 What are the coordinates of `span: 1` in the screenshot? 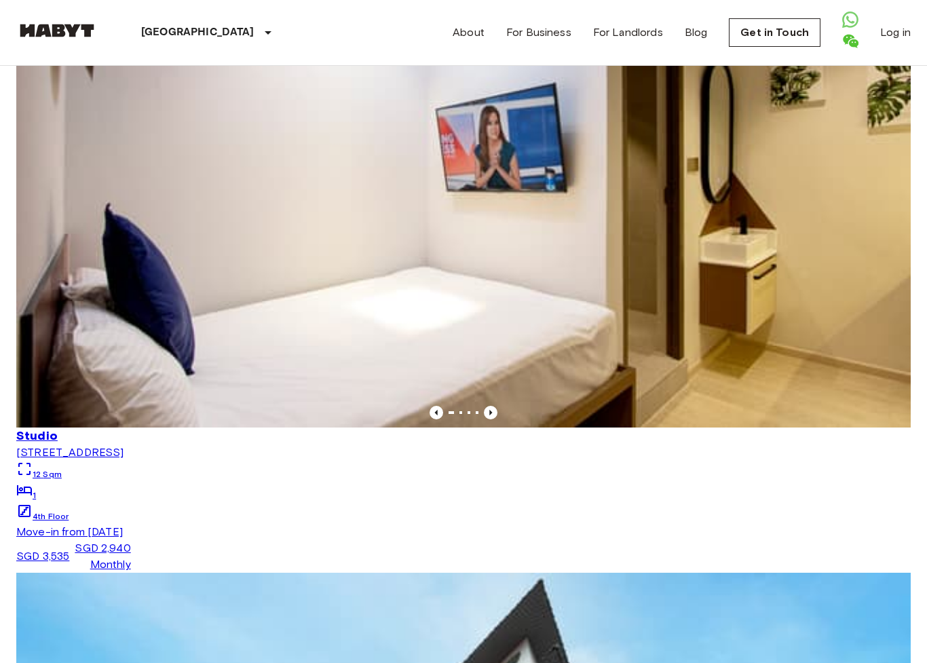 It's located at (34, 495).